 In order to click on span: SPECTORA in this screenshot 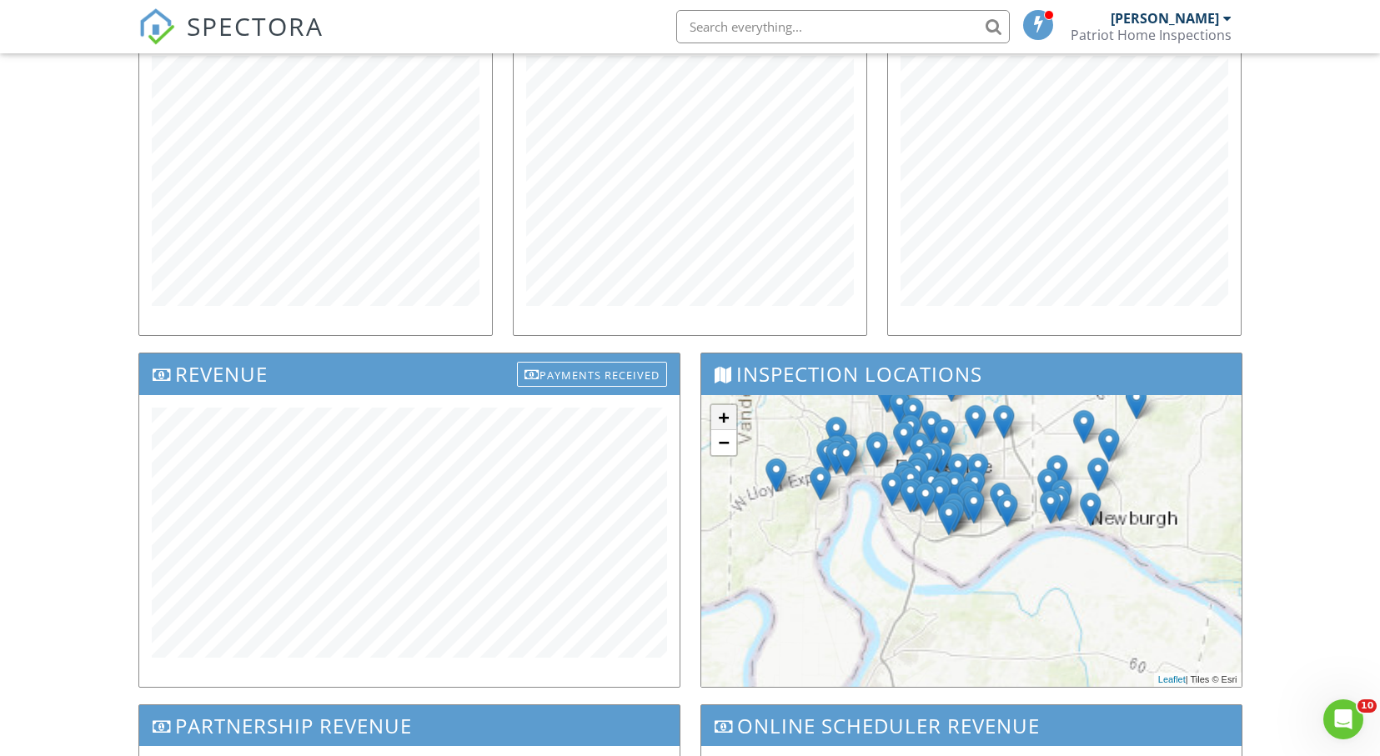, I will do `click(255, 26)`.